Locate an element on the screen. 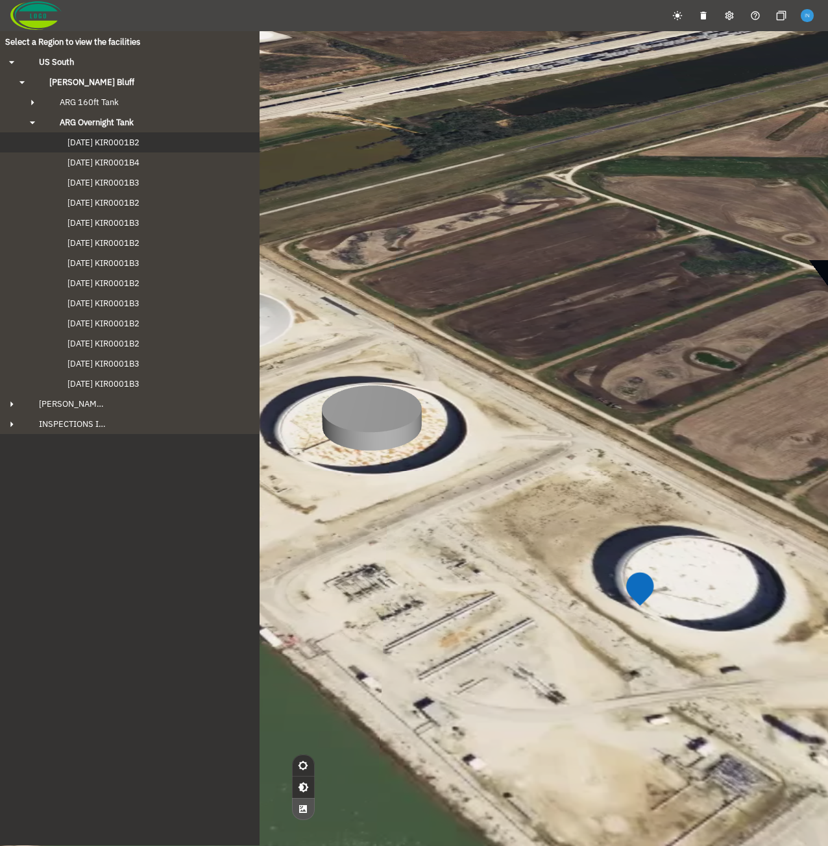 Image resolution: width=828 pixels, height=846 pixels. span: ARG Overnight Tank is located at coordinates (97, 122).